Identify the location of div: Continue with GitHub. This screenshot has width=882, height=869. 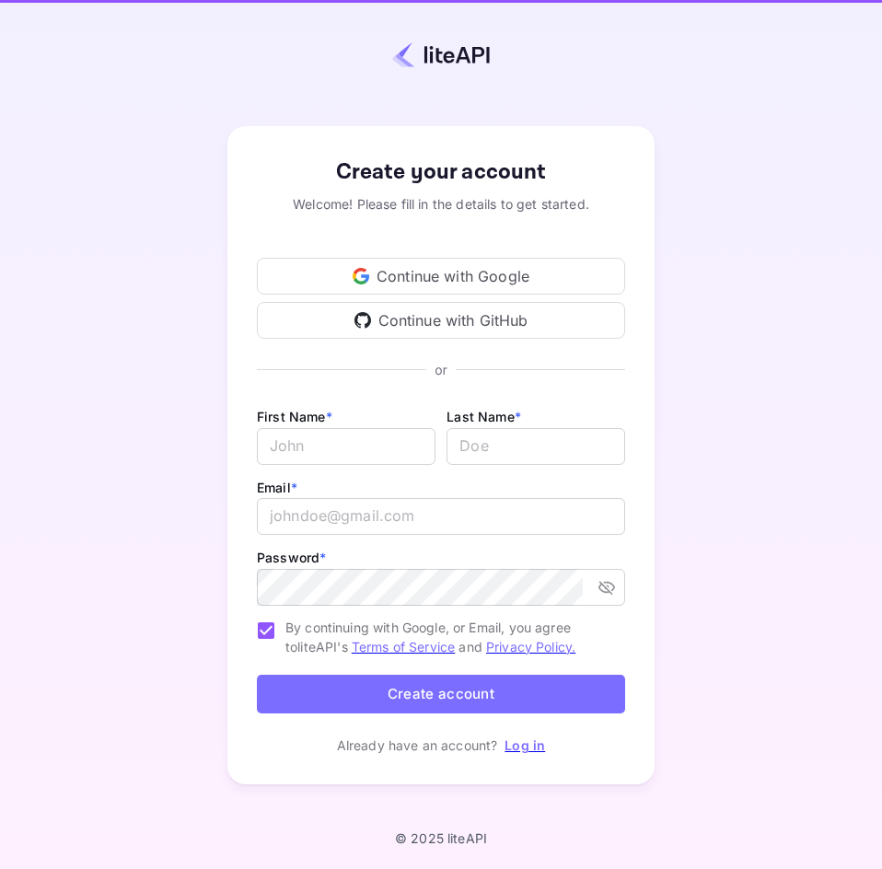
(441, 320).